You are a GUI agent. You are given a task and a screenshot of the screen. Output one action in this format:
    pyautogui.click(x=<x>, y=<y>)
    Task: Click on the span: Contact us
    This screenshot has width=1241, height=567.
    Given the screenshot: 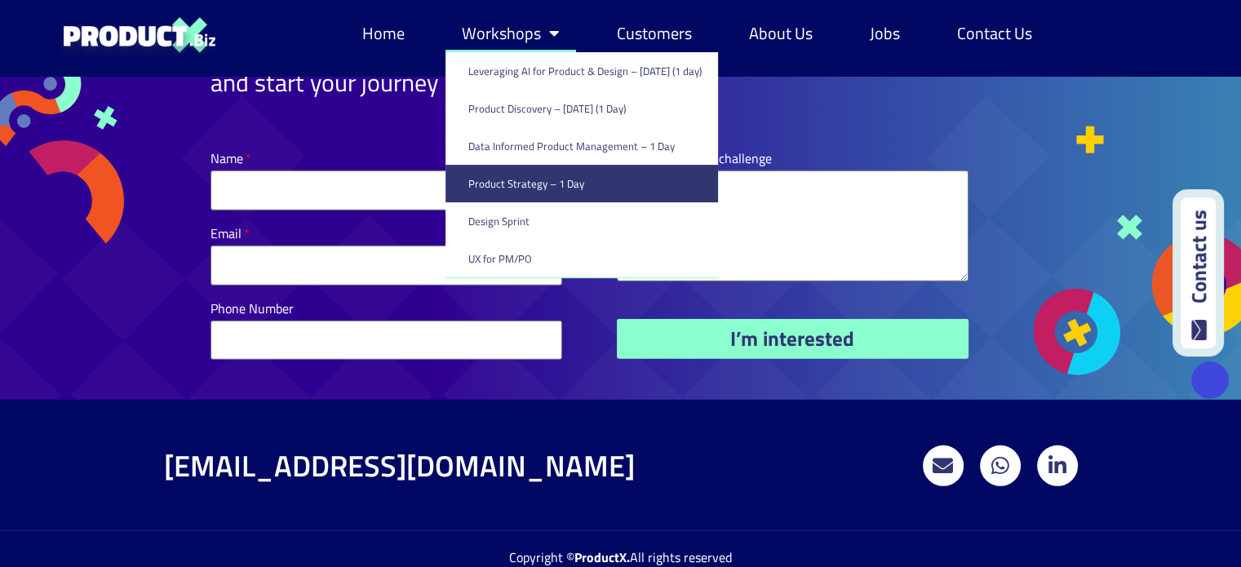 What is the action you would take?
    pyautogui.click(x=1198, y=256)
    